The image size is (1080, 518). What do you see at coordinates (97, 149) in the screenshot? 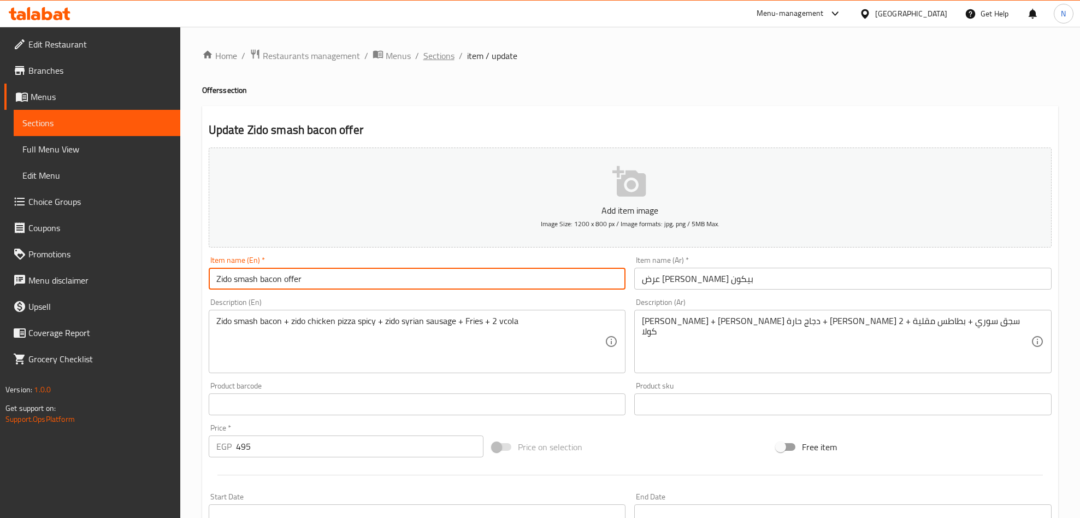
I see `span: Full Menu View` at bounding box center [97, 149].